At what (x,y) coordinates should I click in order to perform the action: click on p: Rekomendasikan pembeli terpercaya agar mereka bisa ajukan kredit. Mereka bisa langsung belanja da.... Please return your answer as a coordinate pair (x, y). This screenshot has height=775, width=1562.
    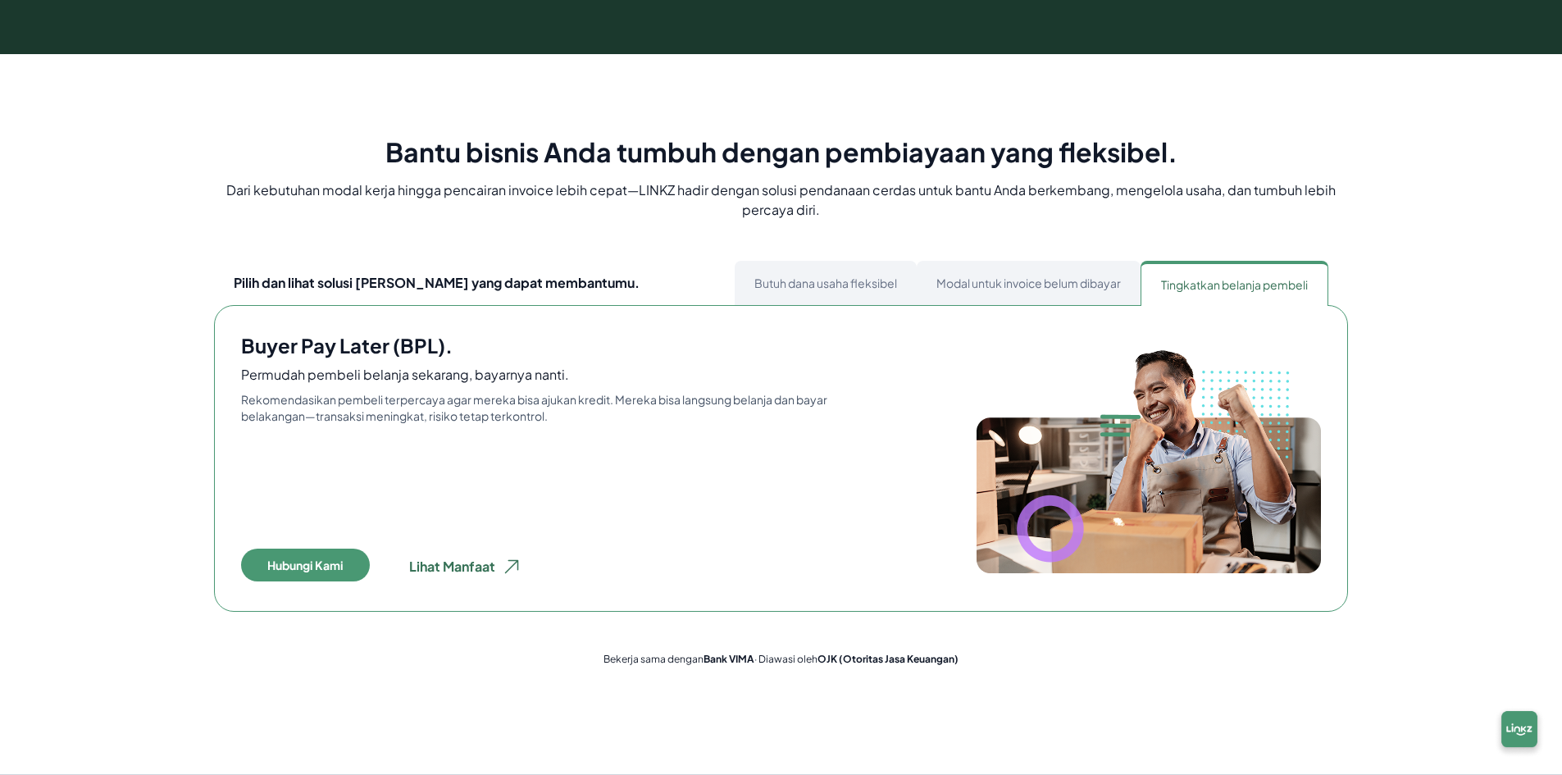
    Looking at the image, I should click on (545, 408).